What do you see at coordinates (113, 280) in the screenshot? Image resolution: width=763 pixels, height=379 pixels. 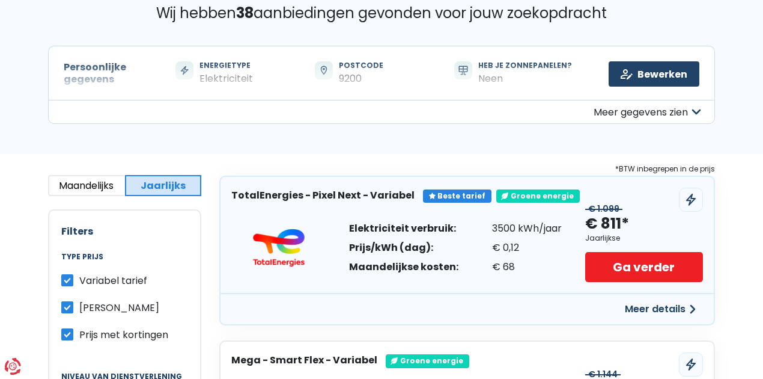 I see `span: Variabel tarief` at bounding box center [113, 280].